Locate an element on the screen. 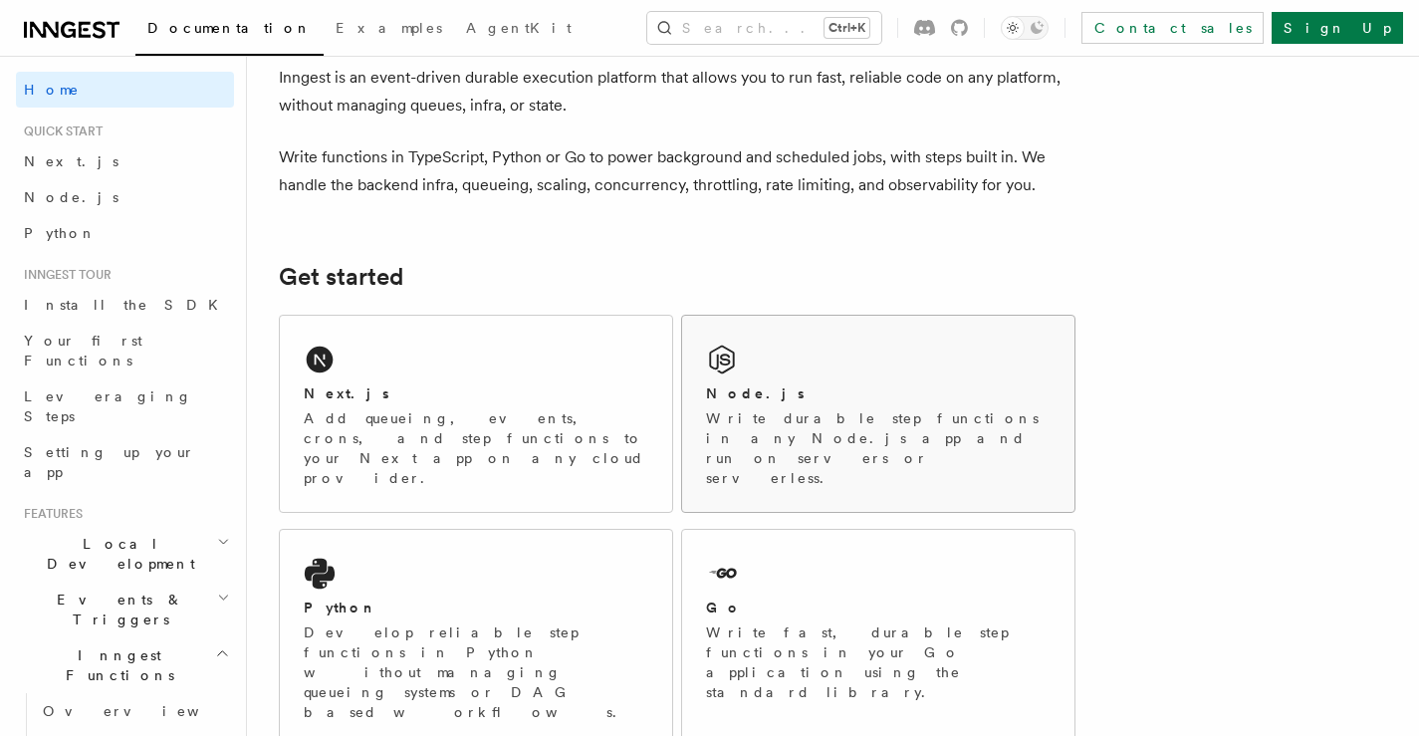  a: Home is located at coordinates (124, 90).